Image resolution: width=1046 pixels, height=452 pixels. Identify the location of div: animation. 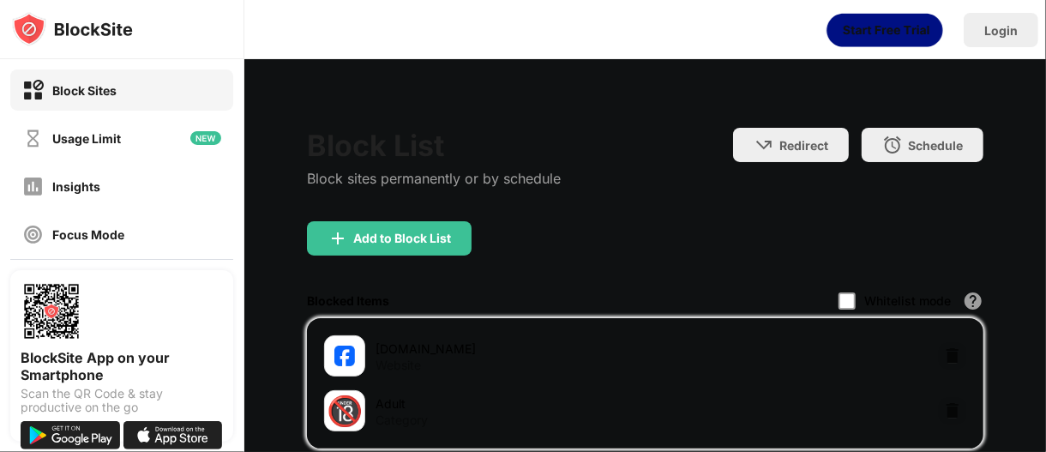
(885, 30).